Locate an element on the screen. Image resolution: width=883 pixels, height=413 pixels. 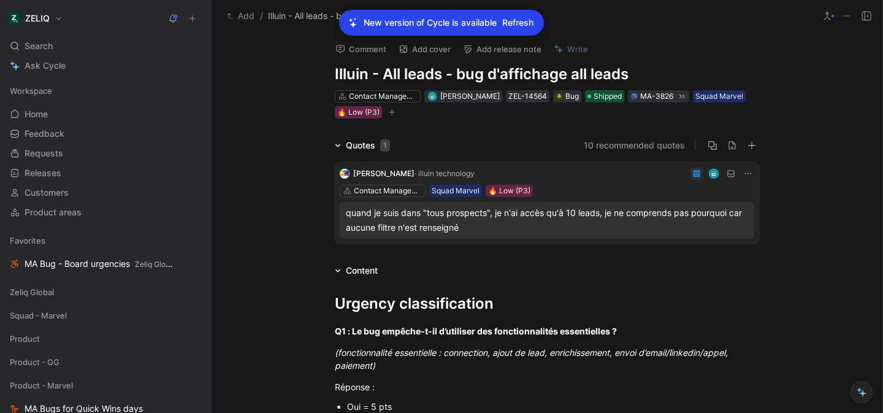
span: · illuin technology is located at coordinates (445, 173).